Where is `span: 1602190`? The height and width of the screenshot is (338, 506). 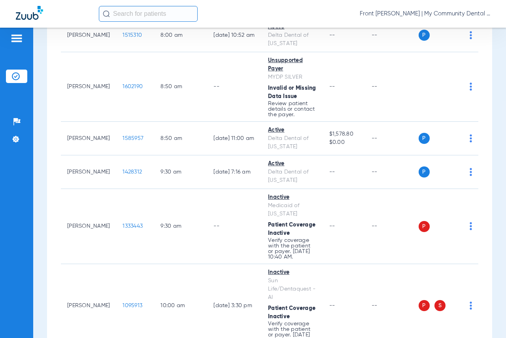
span: 1602190 is located at coordinates (132, 87).